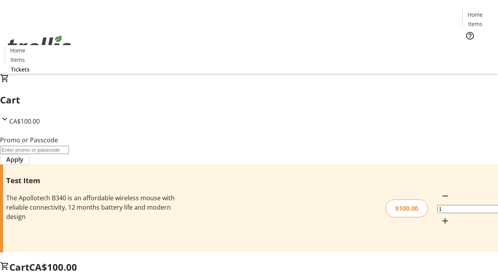 The image size is (498, 280). Describe the element at coordinates (407, 209) in the screenshot. I see `div: $100.00` at that location.